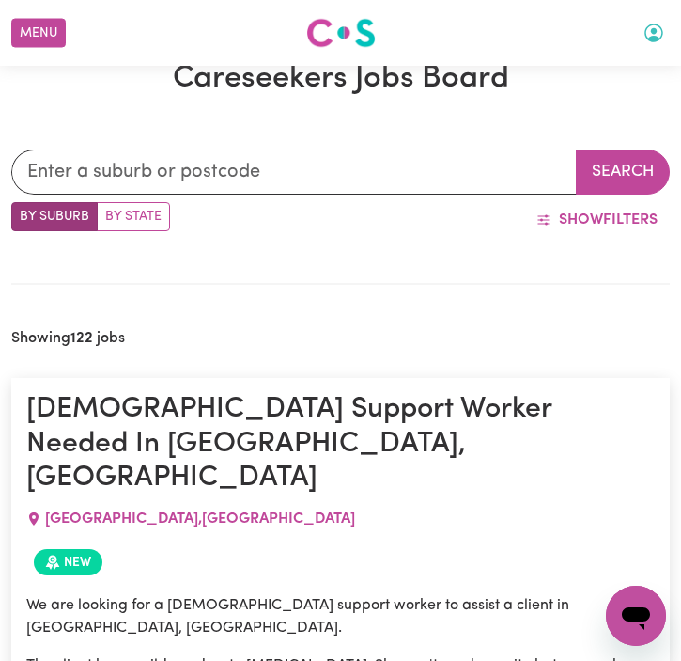 This screenshot has height=661, width=681. Describe the element at coordinates (654, 33) in the screenshot. I see `button: My Account` at that location.